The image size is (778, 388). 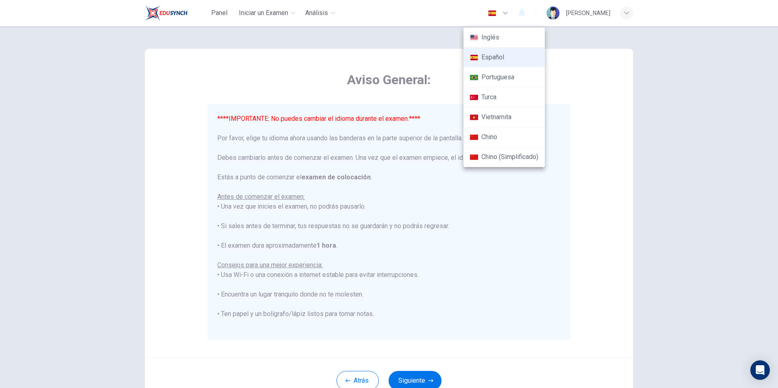 I want to click on div: Open Intercom Messenger, so click(x=760, y=370).